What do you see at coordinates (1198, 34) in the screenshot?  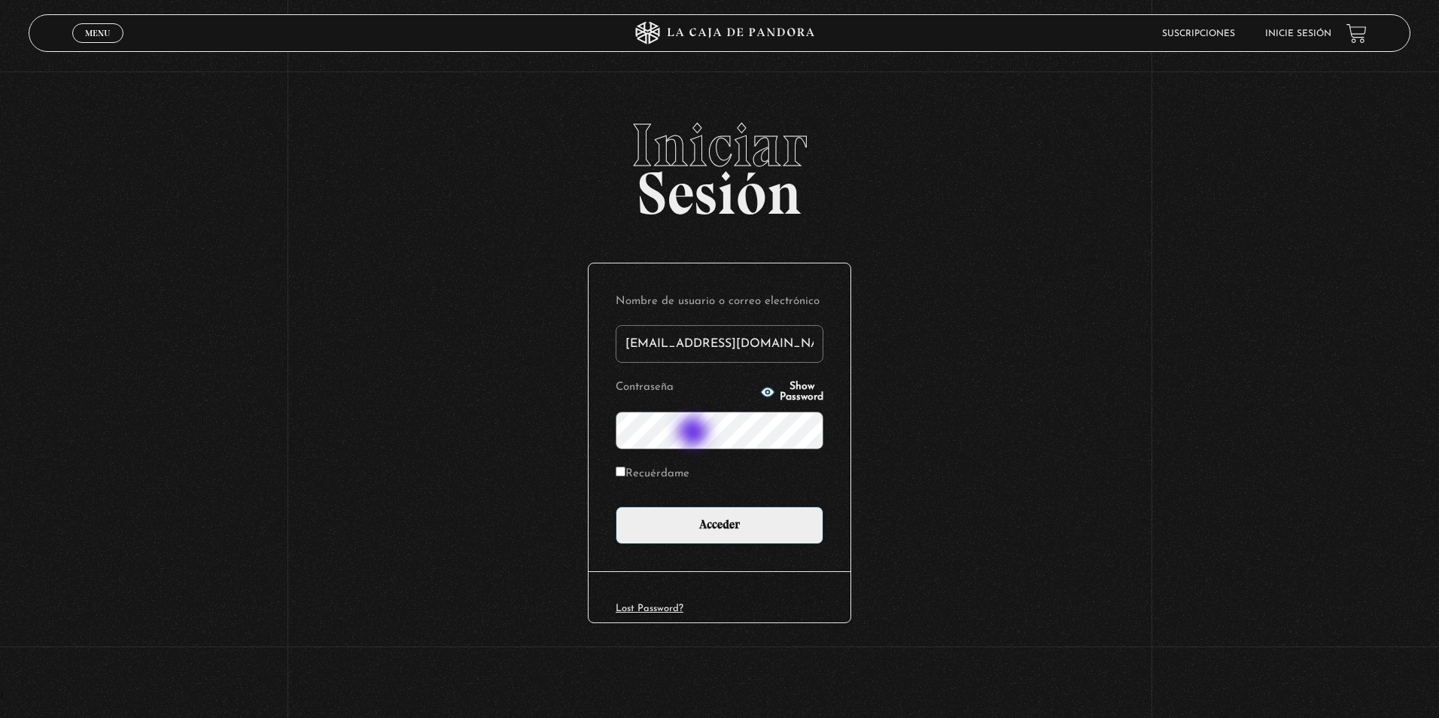 I see `a: Suscripciones` at bounding box center [1198, 34].